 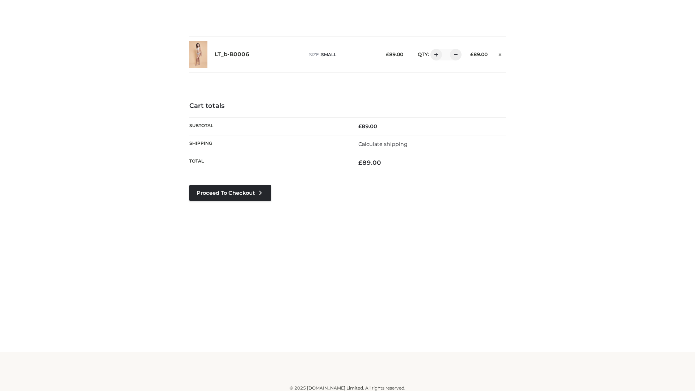 I want to click on p: size :, so click(x=342, y=55).